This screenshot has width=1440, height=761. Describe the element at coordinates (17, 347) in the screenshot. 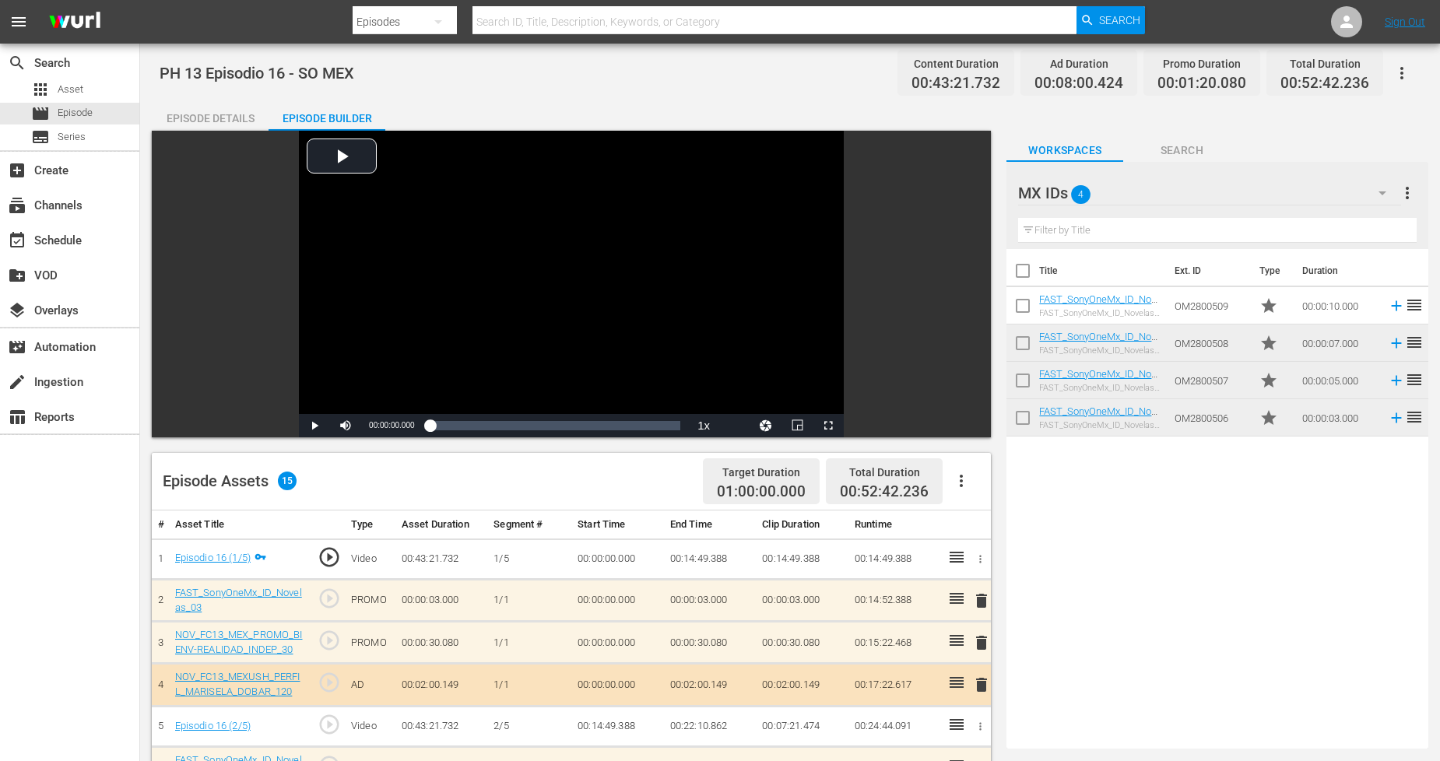

I see `span: Automation` at that location.